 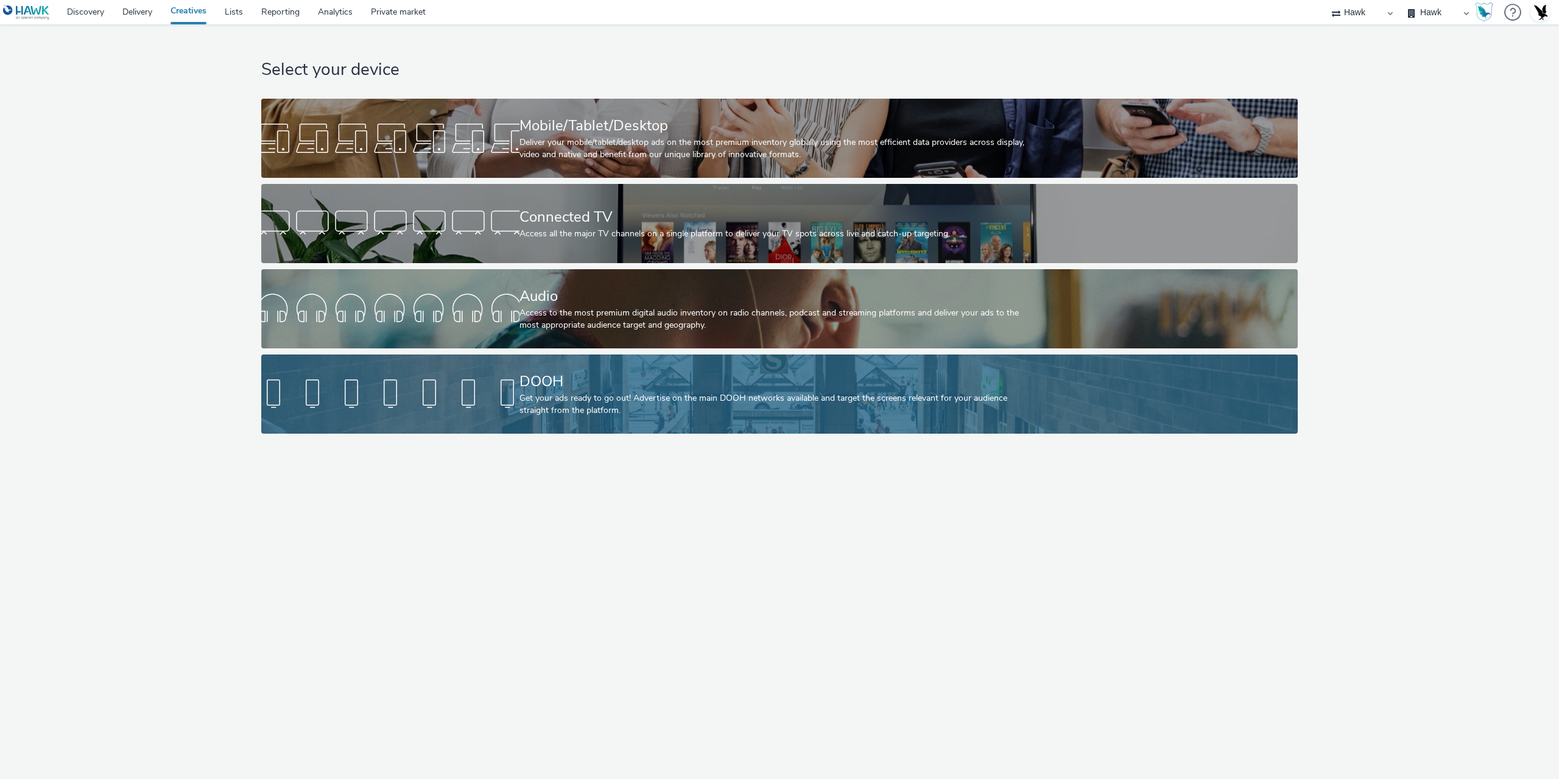 I want to click on div: Mobile/Tablet/Desktop, so click(x=777, y=125).